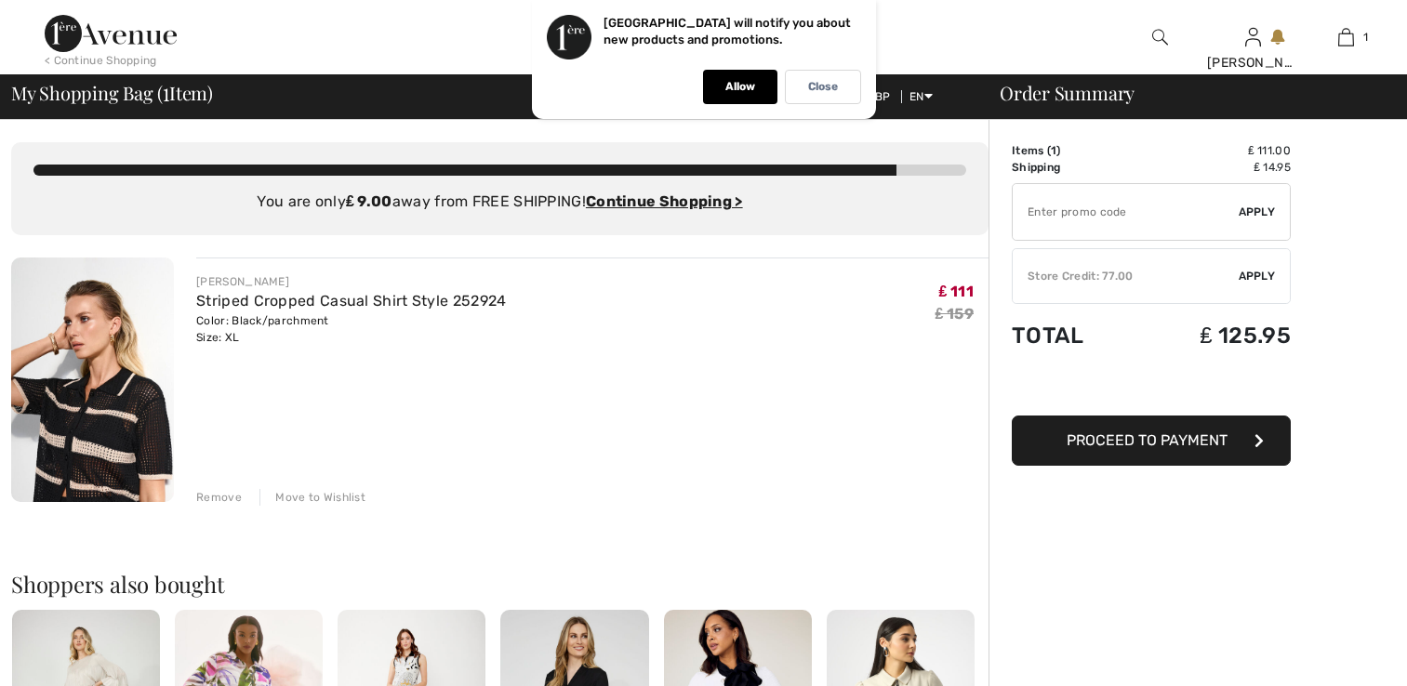 The height and width of the screenshot is (686, 1407). What do you see at coordinates (956, 291) in the screenshot?
I see `span: ₤ 111` at bounding box center [956, 291].